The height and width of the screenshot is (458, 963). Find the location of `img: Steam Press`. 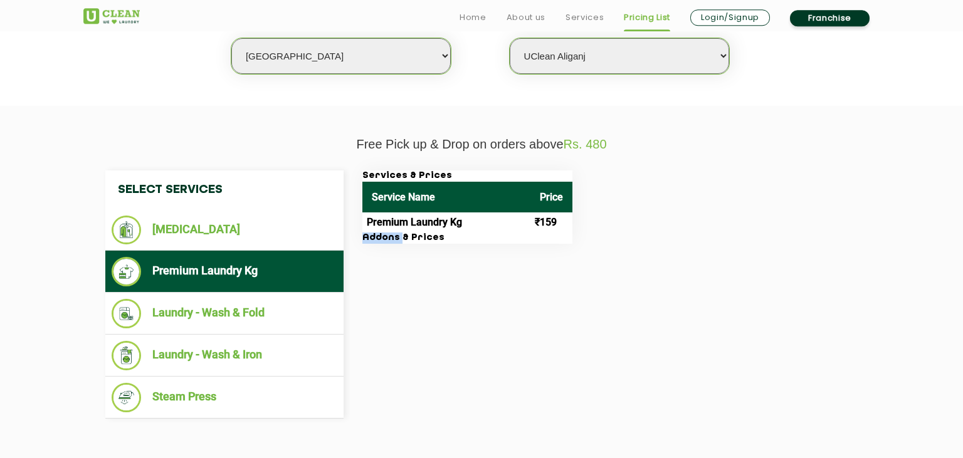

img: Steam Press is located at coordinates (126, 398).